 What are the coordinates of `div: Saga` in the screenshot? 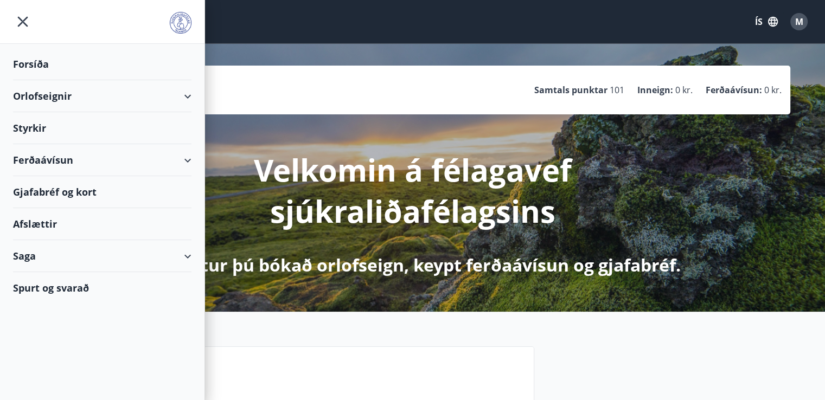 It's located at (102, 256).